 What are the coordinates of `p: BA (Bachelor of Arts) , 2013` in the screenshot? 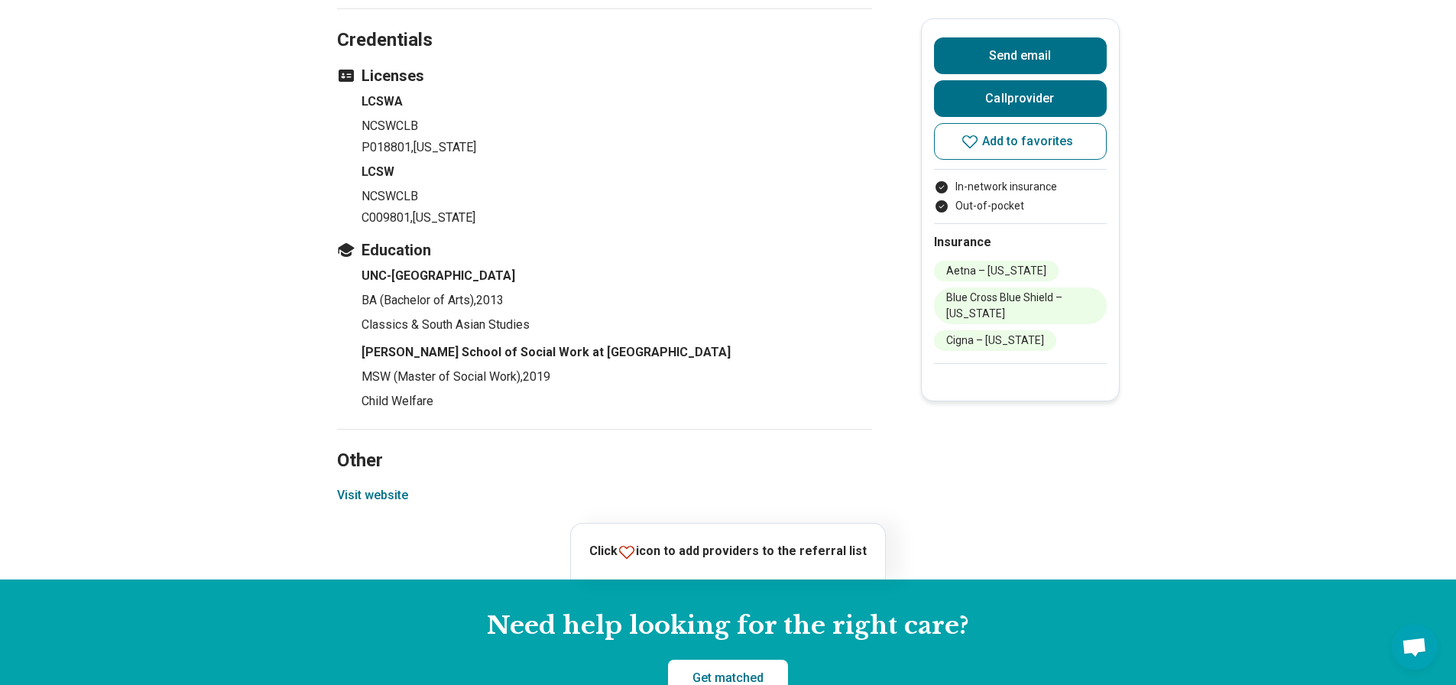 It's located at (617, 300).